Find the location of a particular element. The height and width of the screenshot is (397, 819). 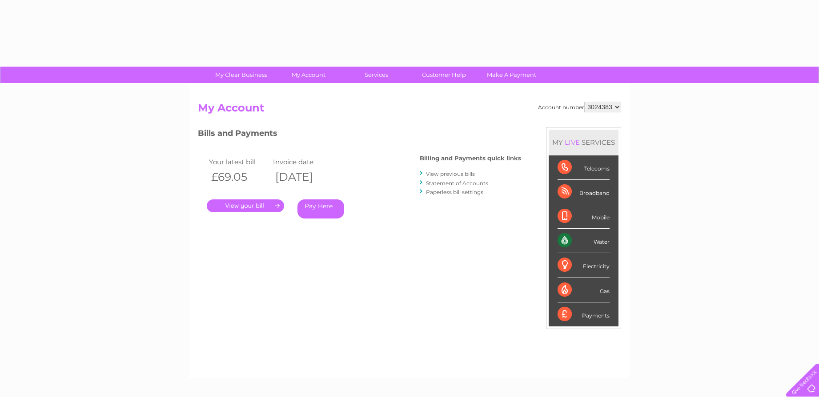

div: Electricity is located at coordinates (583, 265).